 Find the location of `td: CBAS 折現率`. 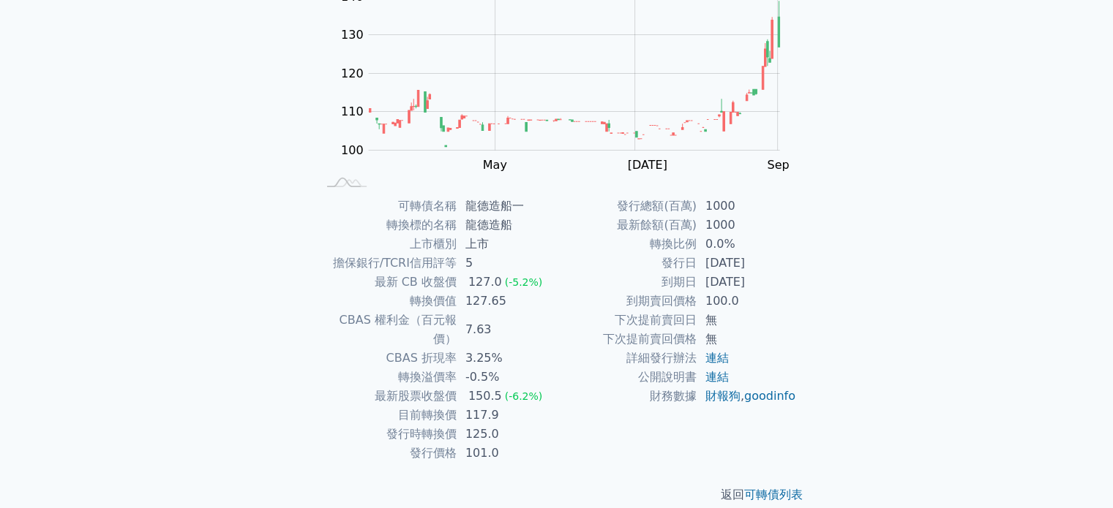

td: CBAS 折現率 is located at coordinates (386, 358).